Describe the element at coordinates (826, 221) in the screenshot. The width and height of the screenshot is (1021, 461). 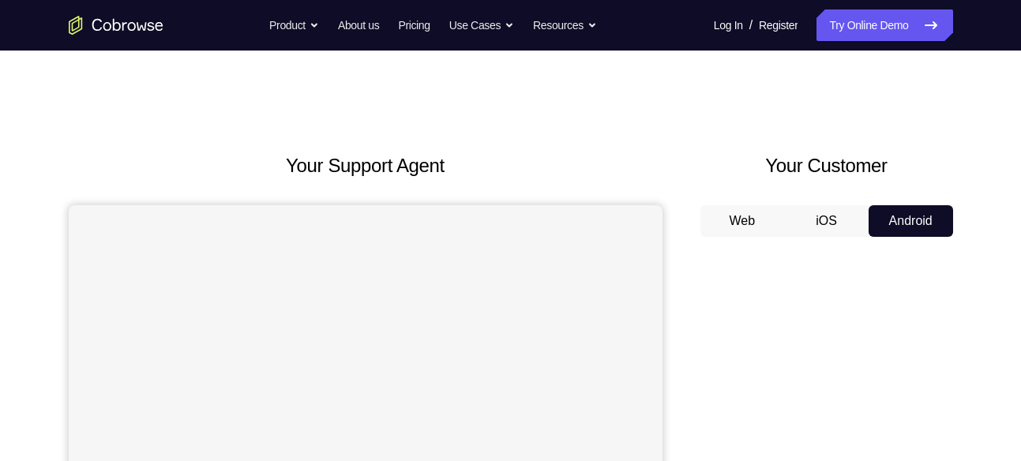
I see `button: iOS` at that location.